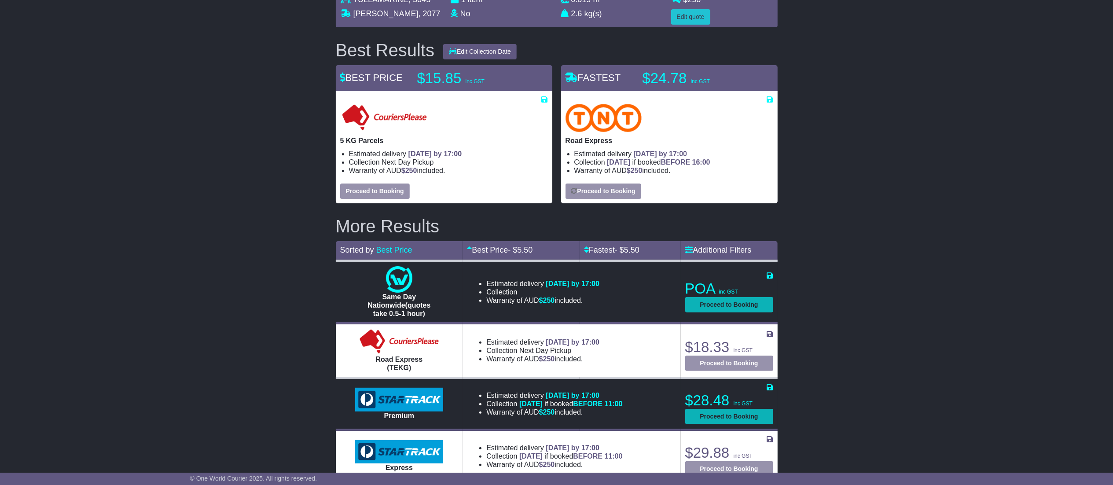 This screenshot has width=1113, height=485. What do you see at coordinates (499, 250) in the screenshot?
I see `a: Best Price- $5.50` at bounding box center [499, 250].